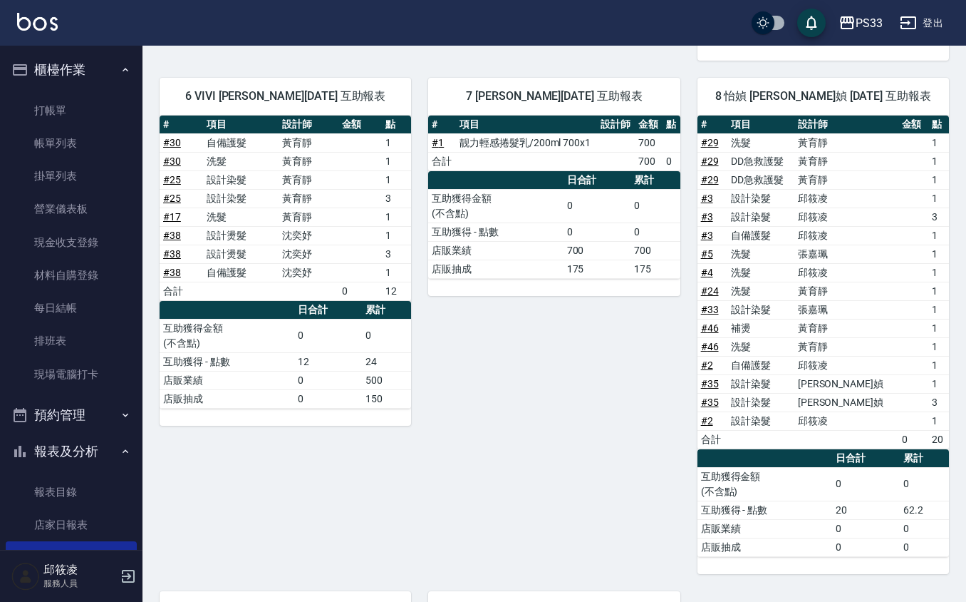 The height and width of the screenshot is (602, 966). Describe the element at coordinates (710, 291) in the screenshot. I see `a: #24` at that location.